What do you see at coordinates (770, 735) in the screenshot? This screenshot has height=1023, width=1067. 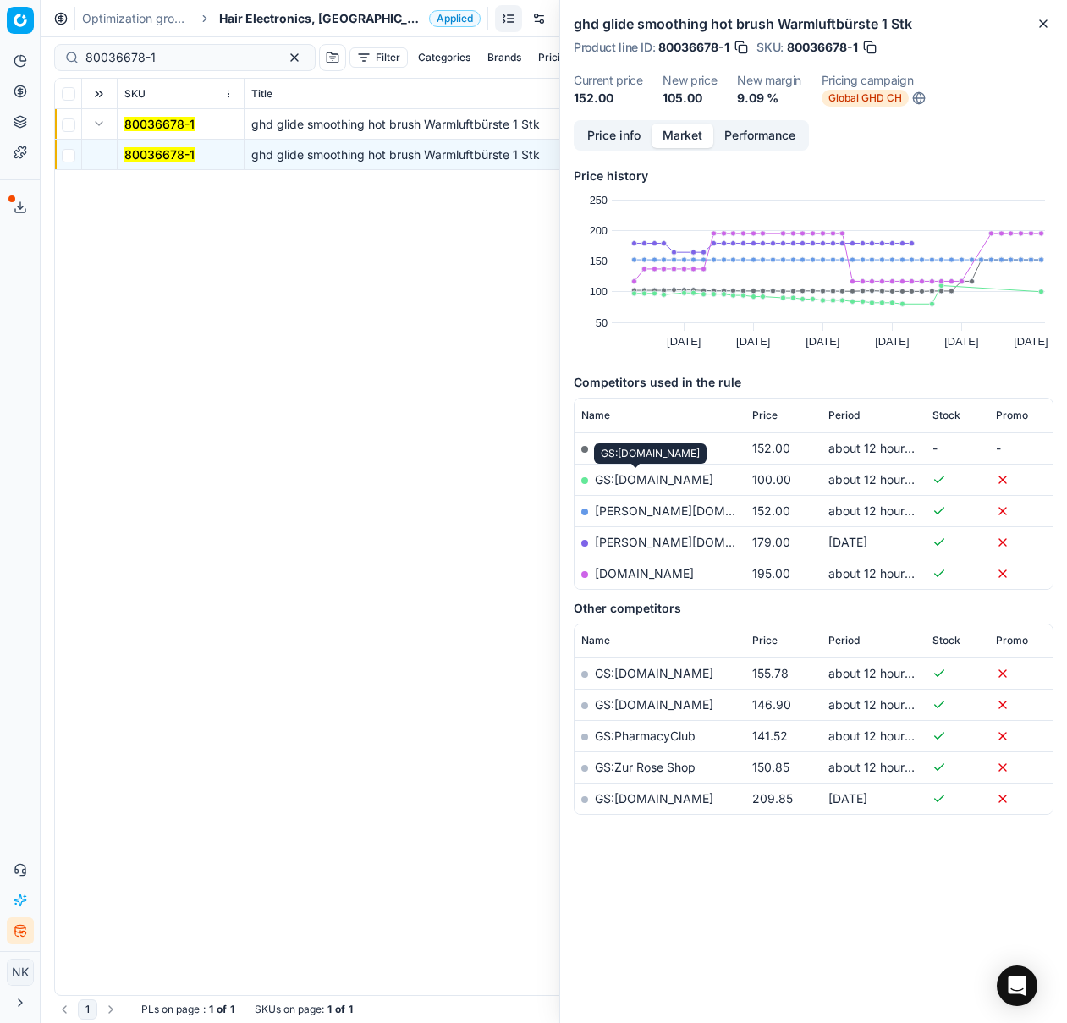 I see `span: 141.52` at bounding box center [770, 735].